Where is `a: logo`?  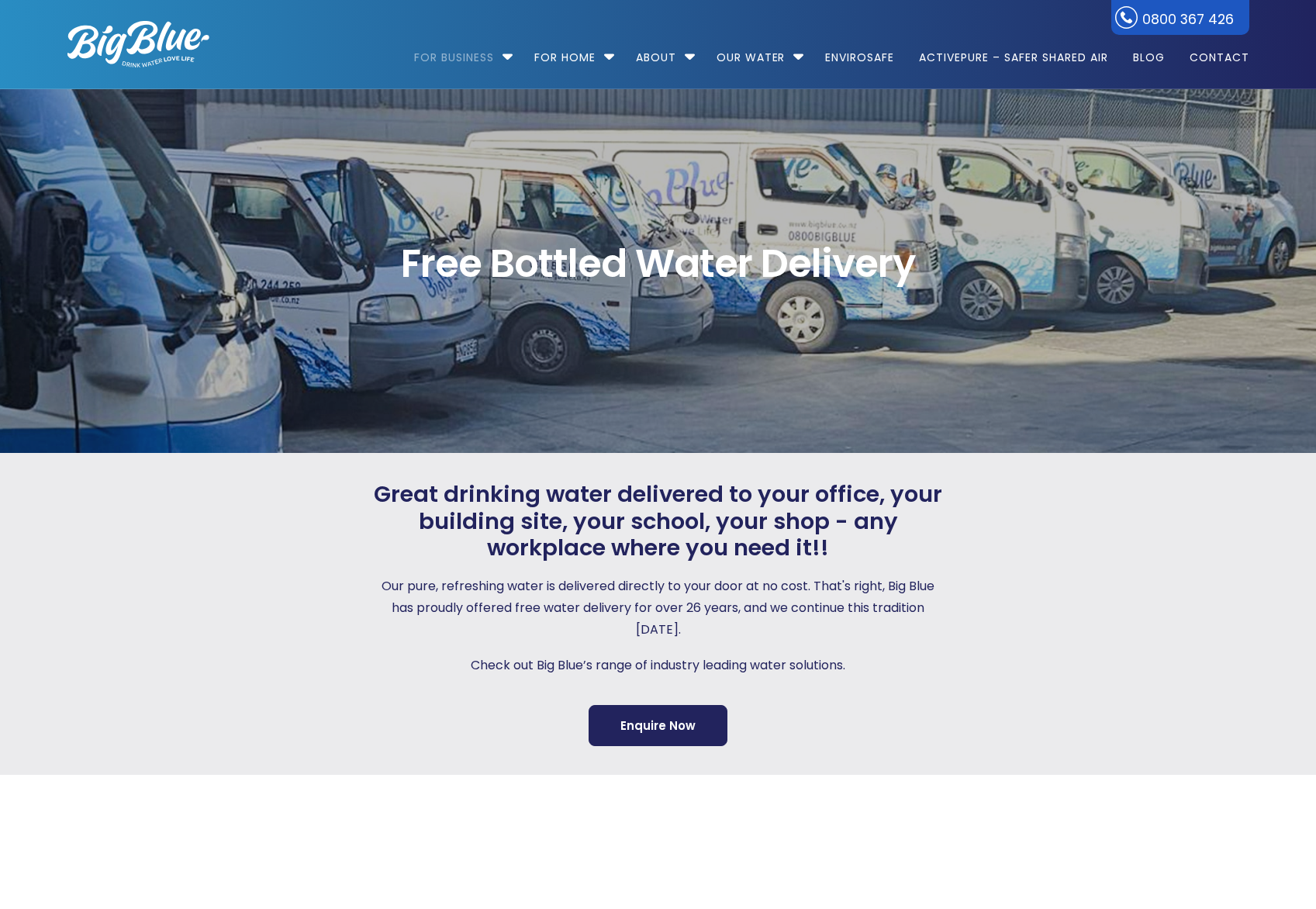
a: logo is located at coordinates (138, 44).